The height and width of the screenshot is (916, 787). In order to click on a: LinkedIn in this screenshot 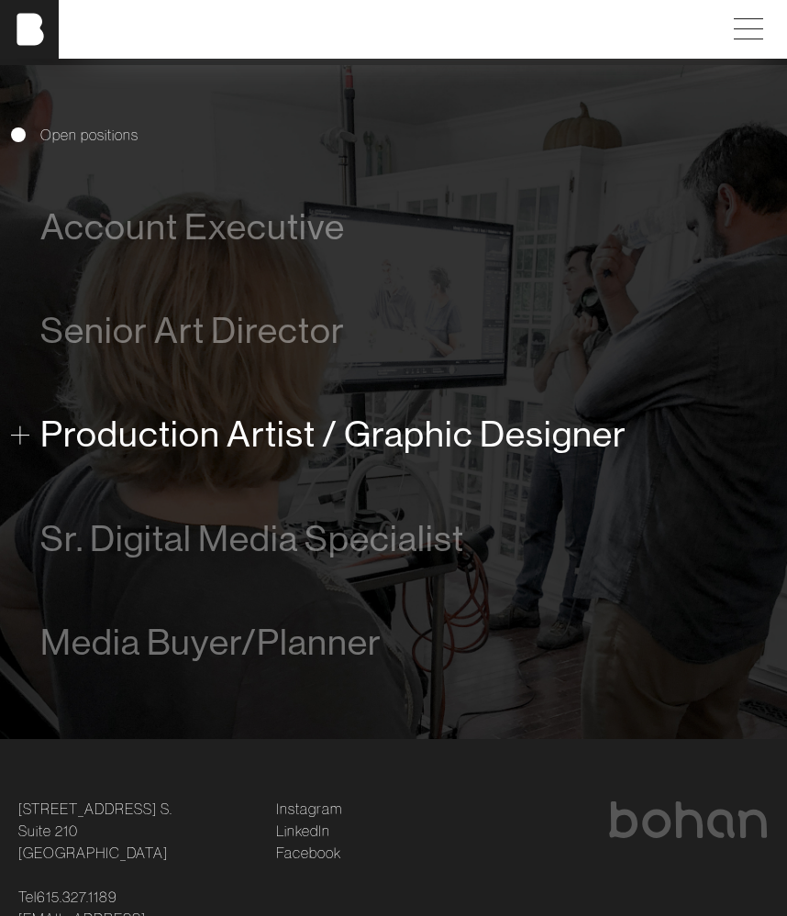, I will do `click(303, 831)`.